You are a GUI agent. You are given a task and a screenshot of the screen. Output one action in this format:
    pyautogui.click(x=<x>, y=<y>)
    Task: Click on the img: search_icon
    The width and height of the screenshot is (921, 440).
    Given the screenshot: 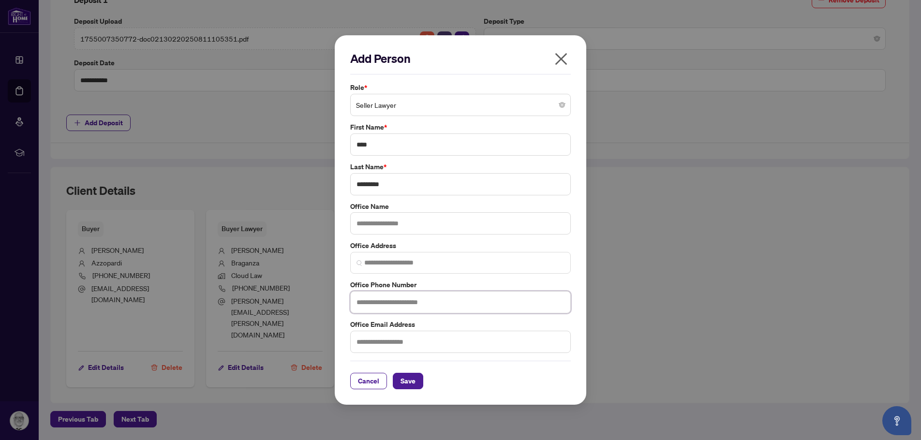 What is the action you would take?
    pyautogui.click(x=359, y=263)
    